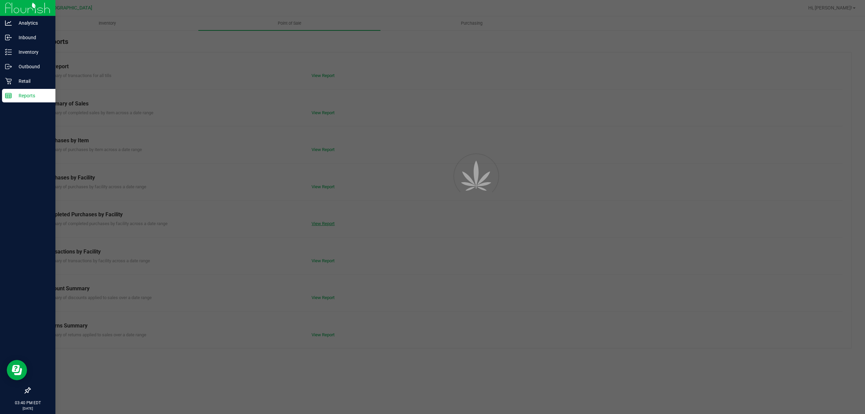 This screenshot has height=414, width=865. I want to click on inline-svg: Inbound, so click(8, 38).